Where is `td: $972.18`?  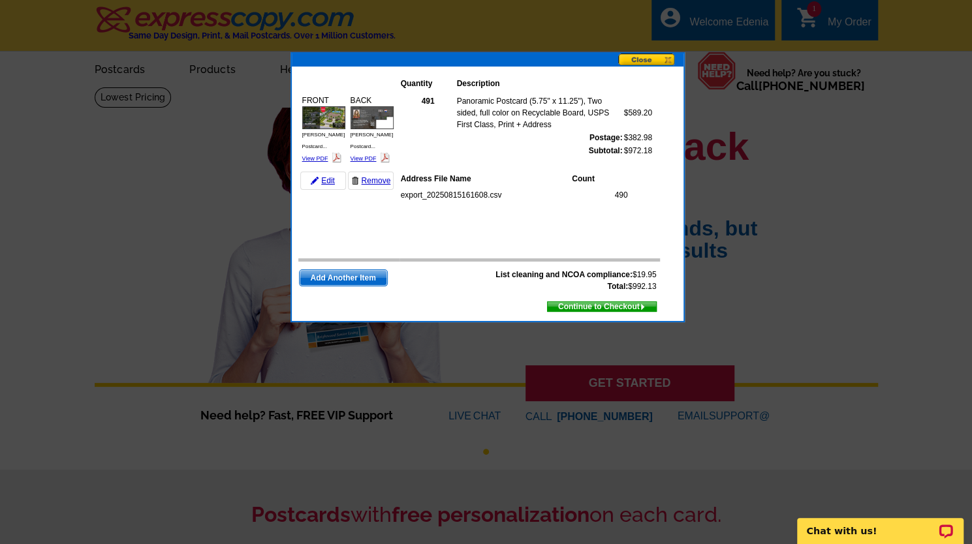 td: $972.18 is located at coordinates (637, 151).